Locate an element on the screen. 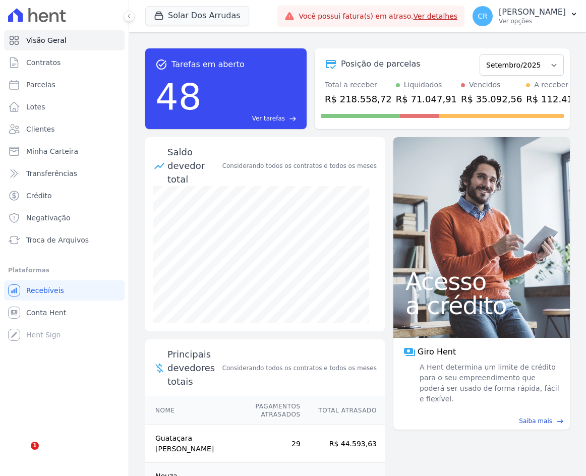  span: Recebíveis is located at coordinates (45, 291).